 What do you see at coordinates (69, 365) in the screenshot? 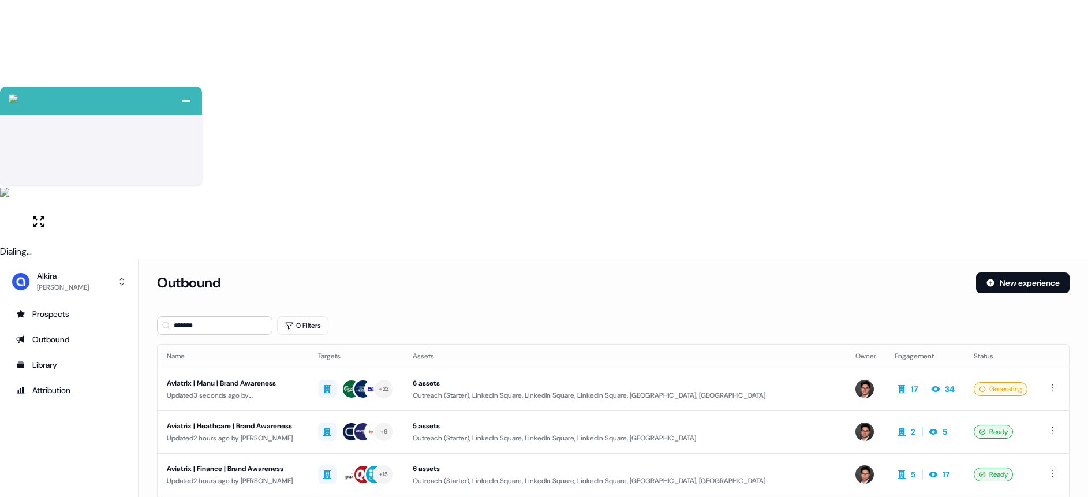
I see `a: Go to templates` at bounding box center [69, 365].